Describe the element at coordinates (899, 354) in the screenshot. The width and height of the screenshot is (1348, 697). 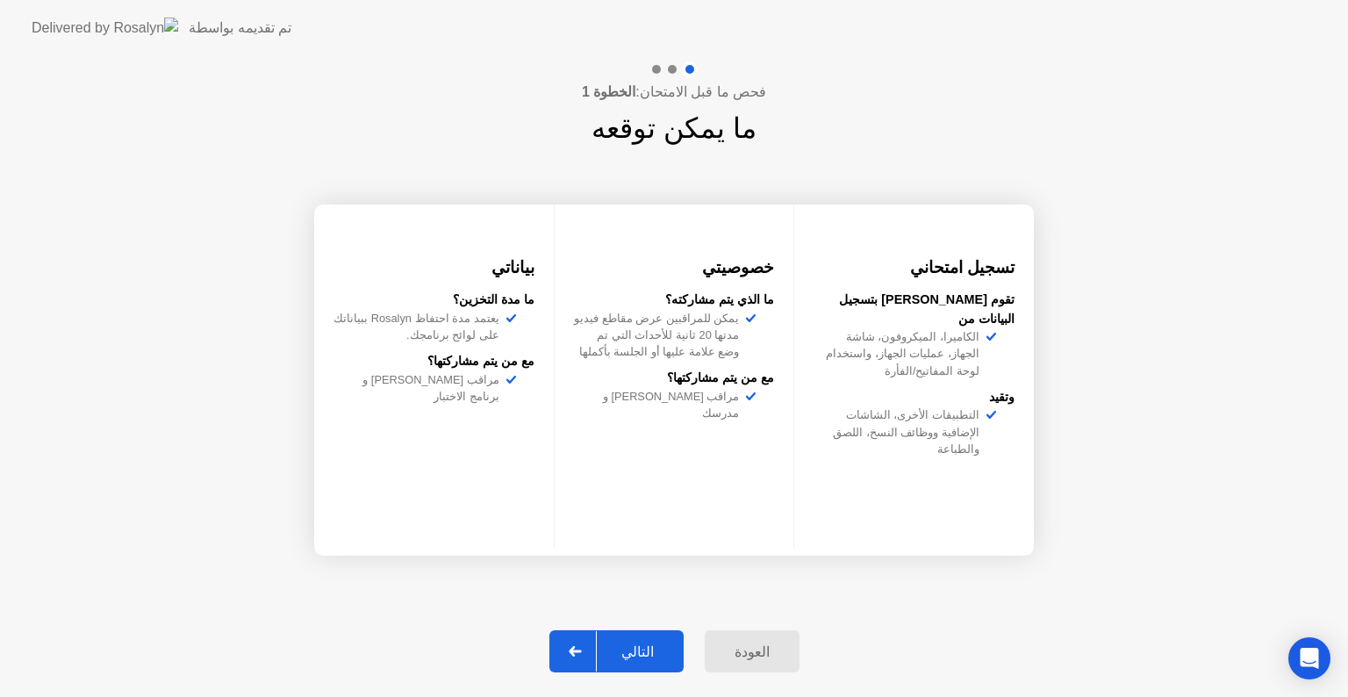
I see `div: الكاميرا، الميكروفون، شاشة الجهاز، عمليات الجهاز، واستخدام لوحة المفاتيح/الفأرة` at that location.